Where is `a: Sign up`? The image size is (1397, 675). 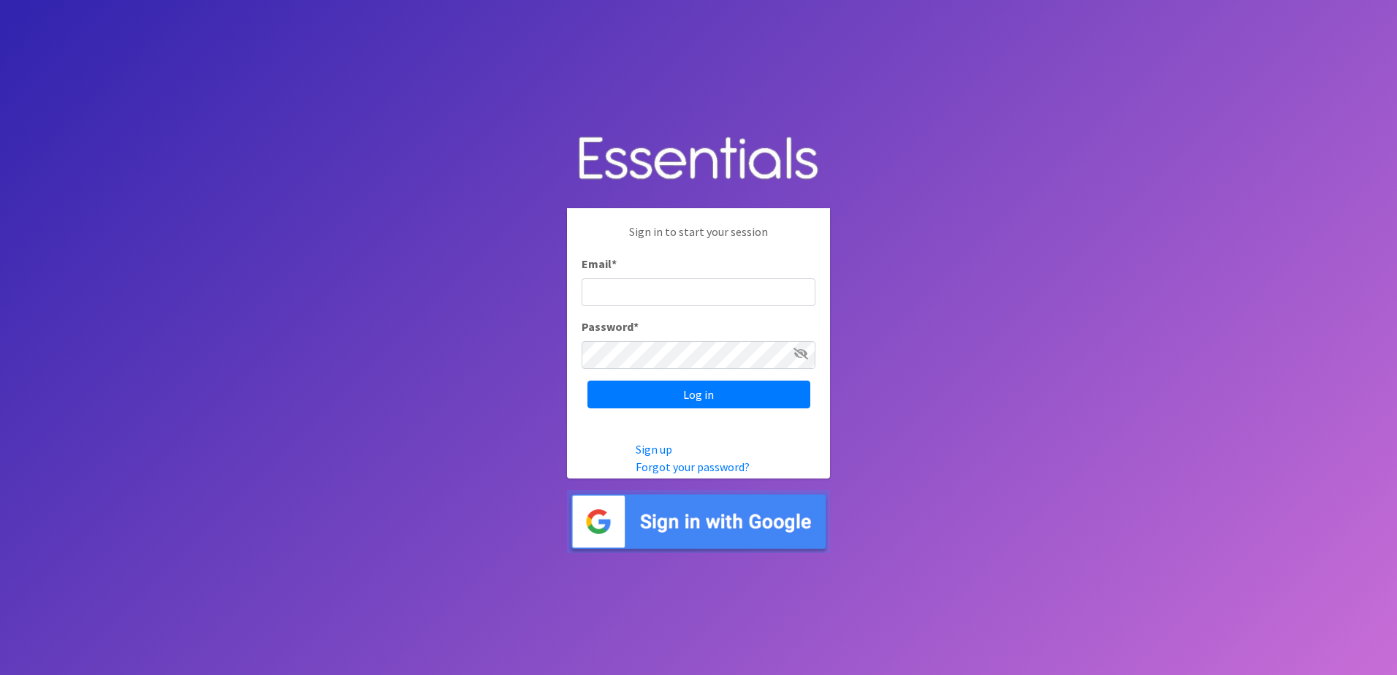
a: Sign up is located at coordinates (654, 450).